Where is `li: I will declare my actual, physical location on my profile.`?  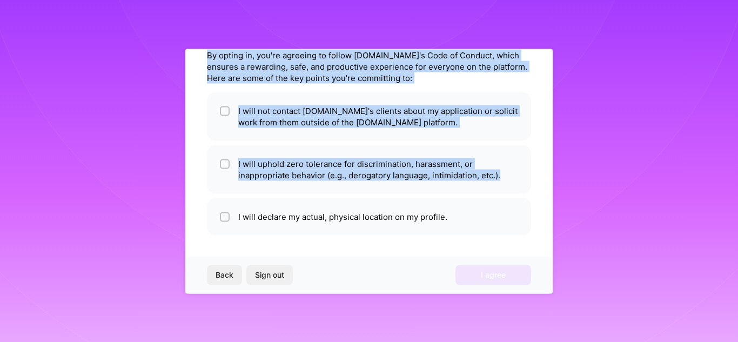 li: I will declare my actual, physical location on my profile. is located at coordinates (369, 216).